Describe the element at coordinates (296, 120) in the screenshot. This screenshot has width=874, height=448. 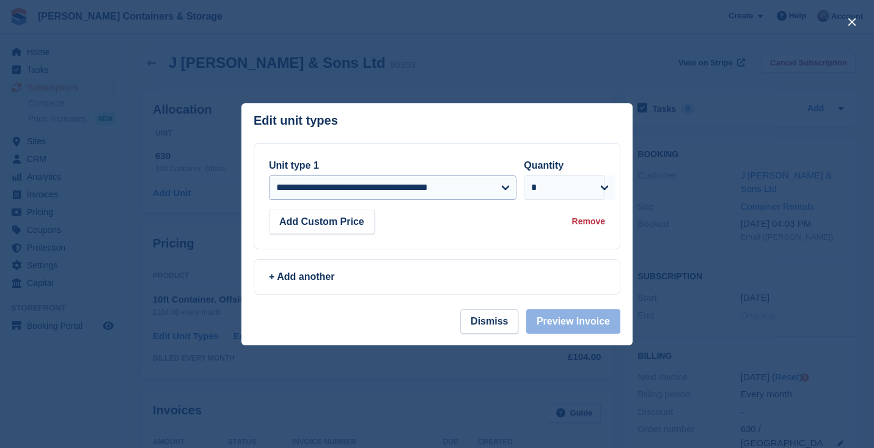
I see `p: Edit unit types` at that location.